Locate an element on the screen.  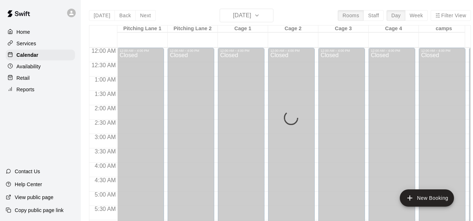
a: Reports is located at coordinates (40, 89).